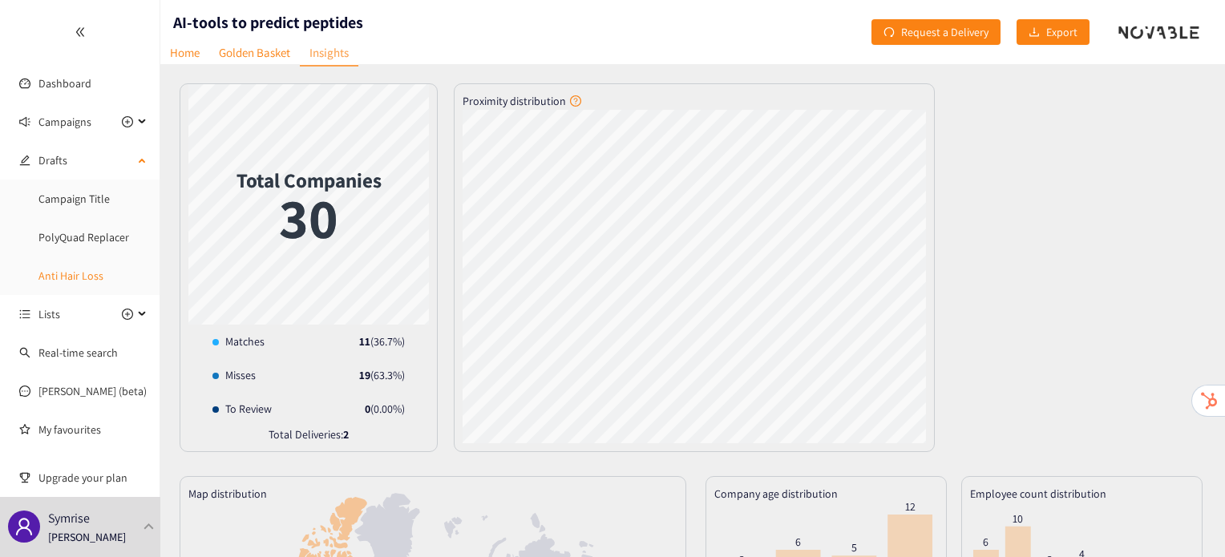 This screenshot has width=1225, height=557. What do you see at coordinates (385, 409) in the screenshot?
I see `div: ( 0.00 %)` at bounding box center [385, 409].